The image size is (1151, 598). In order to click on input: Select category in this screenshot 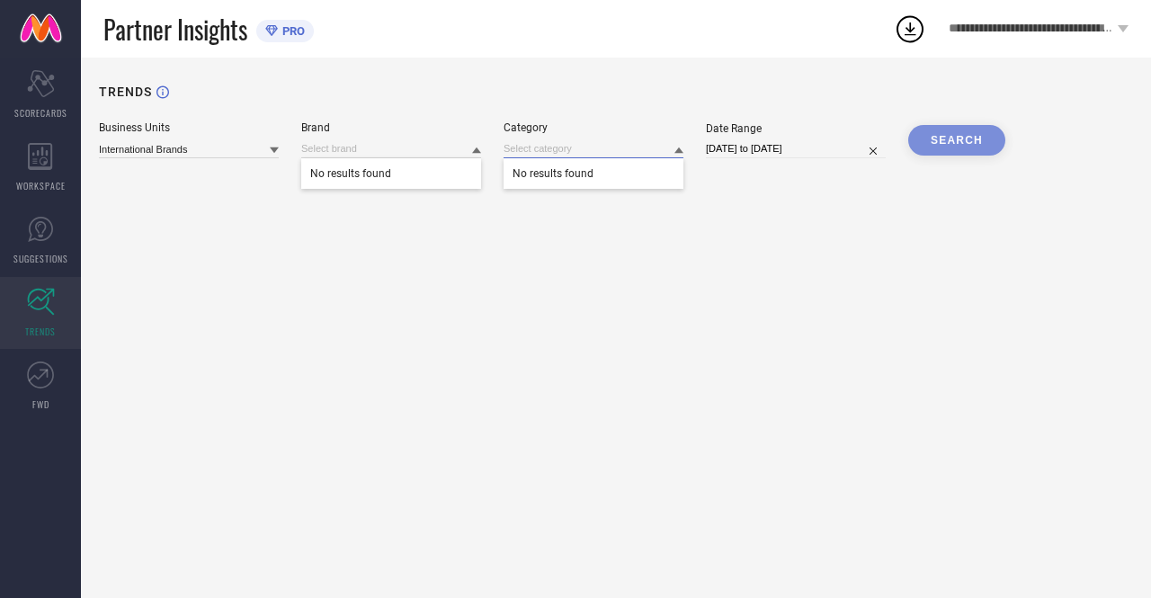, I will do `click(594, 148)`.